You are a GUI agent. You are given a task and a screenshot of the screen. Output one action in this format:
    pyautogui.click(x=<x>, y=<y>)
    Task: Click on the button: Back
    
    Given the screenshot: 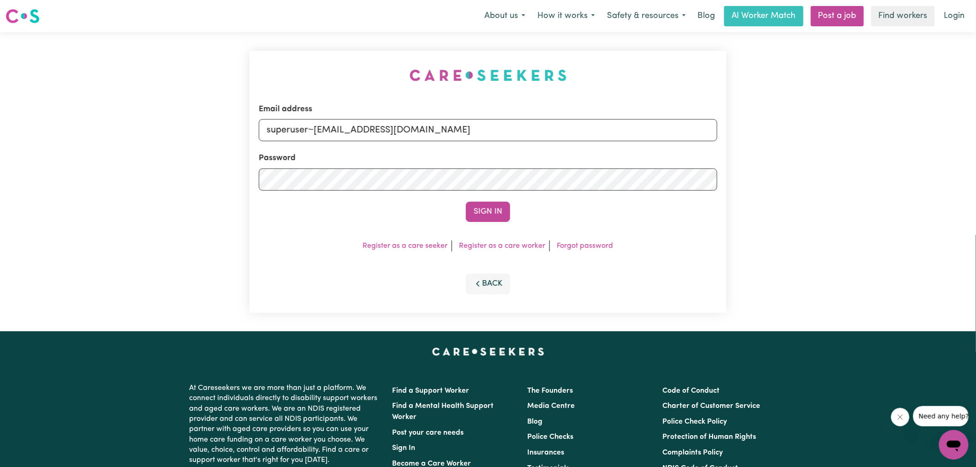 What is the action you would take?
    pyautogui.click(x=488, y=284)
    